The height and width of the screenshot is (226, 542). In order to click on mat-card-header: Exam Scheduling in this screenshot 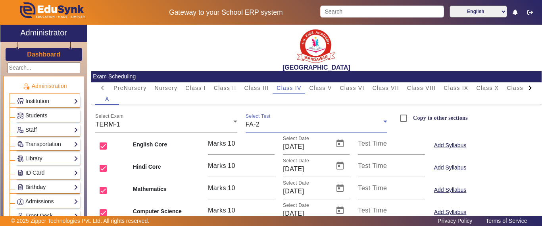, I will do `click(316, 77)`.